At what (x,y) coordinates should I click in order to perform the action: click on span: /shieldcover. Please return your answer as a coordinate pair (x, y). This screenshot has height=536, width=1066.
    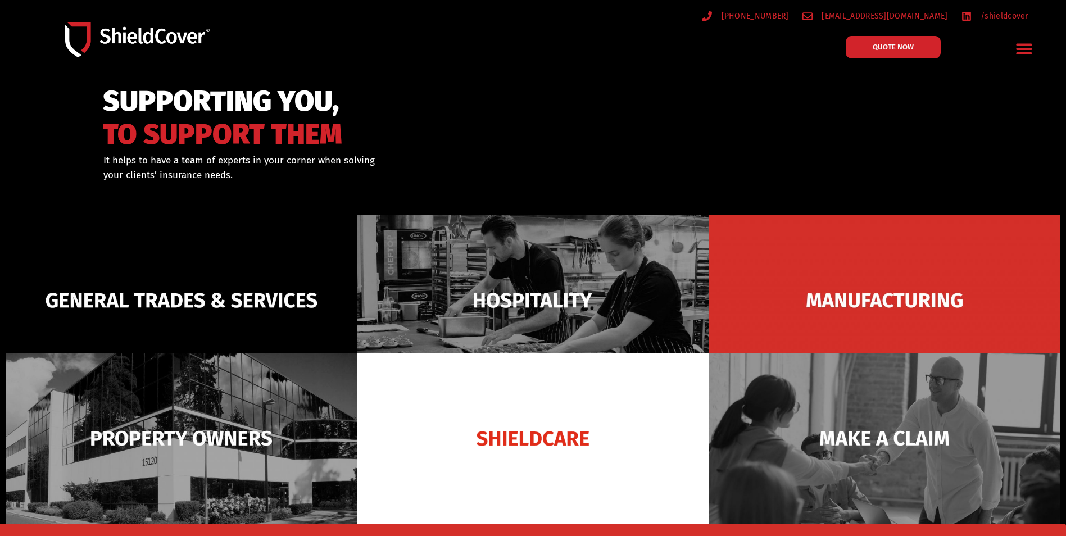
    Looking at the image, I should click on (1003, 16).